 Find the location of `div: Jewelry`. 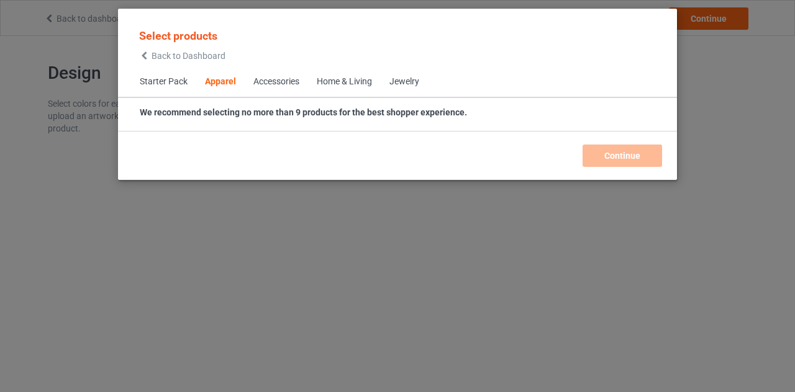

div: Jewelry is located at coordinates (404, 82).